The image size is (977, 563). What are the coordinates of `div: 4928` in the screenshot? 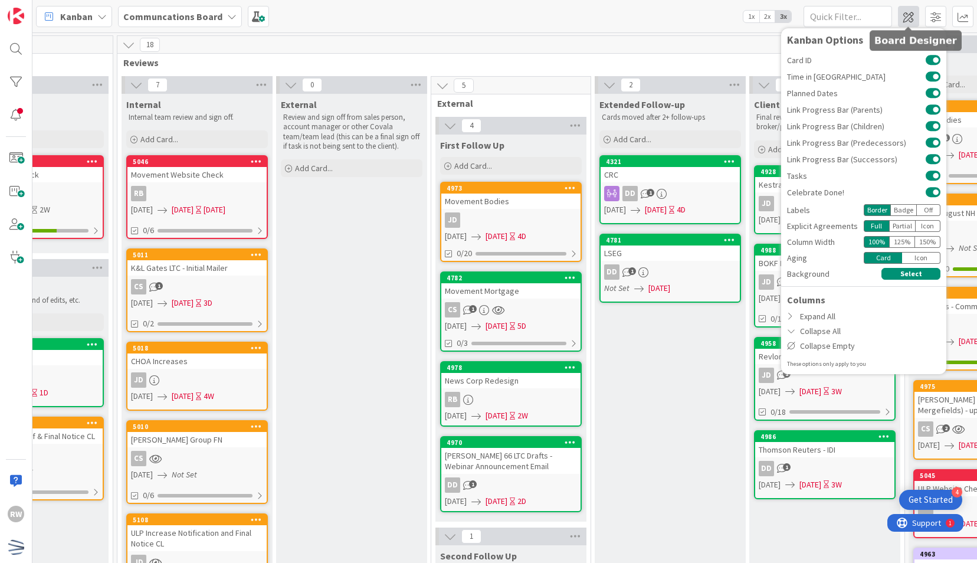 It's located at (825, 172).